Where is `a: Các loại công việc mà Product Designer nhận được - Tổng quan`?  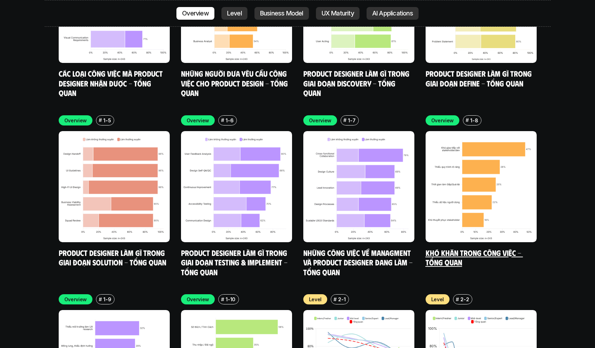 a: Các loại công việc mà Product Designer nhận được - Tổng quan is located at coordinates (111, 83).